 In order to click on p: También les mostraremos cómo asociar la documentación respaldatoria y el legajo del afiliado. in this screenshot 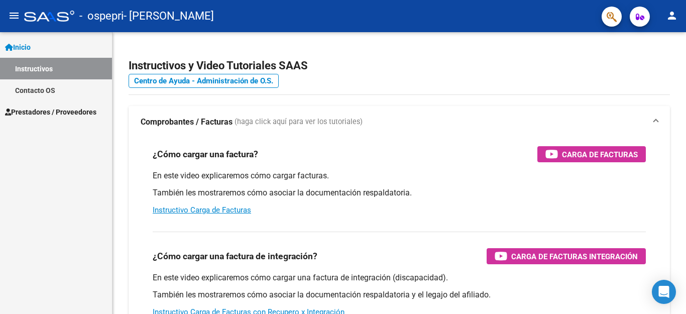, I will do `click(399, 295)`.